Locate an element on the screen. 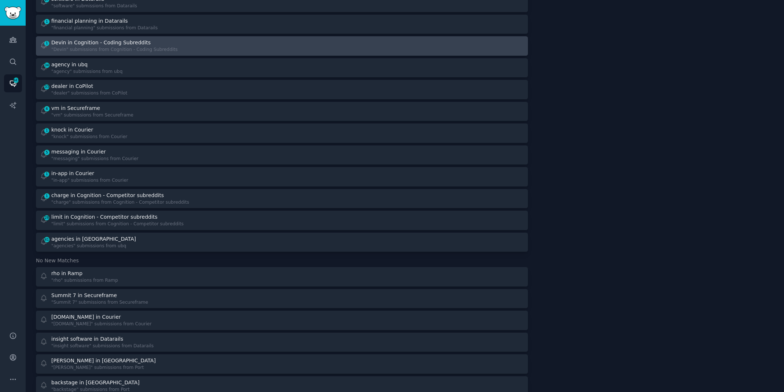 The image size is (784, 392). span: 33 is located at coordinates (47, 87).